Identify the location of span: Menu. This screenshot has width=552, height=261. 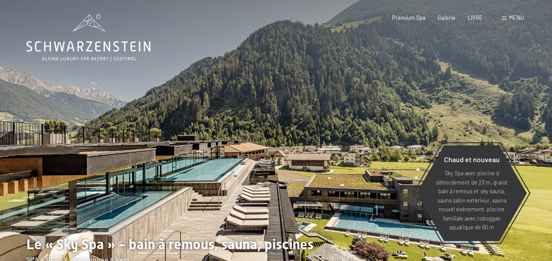
(516, 18).